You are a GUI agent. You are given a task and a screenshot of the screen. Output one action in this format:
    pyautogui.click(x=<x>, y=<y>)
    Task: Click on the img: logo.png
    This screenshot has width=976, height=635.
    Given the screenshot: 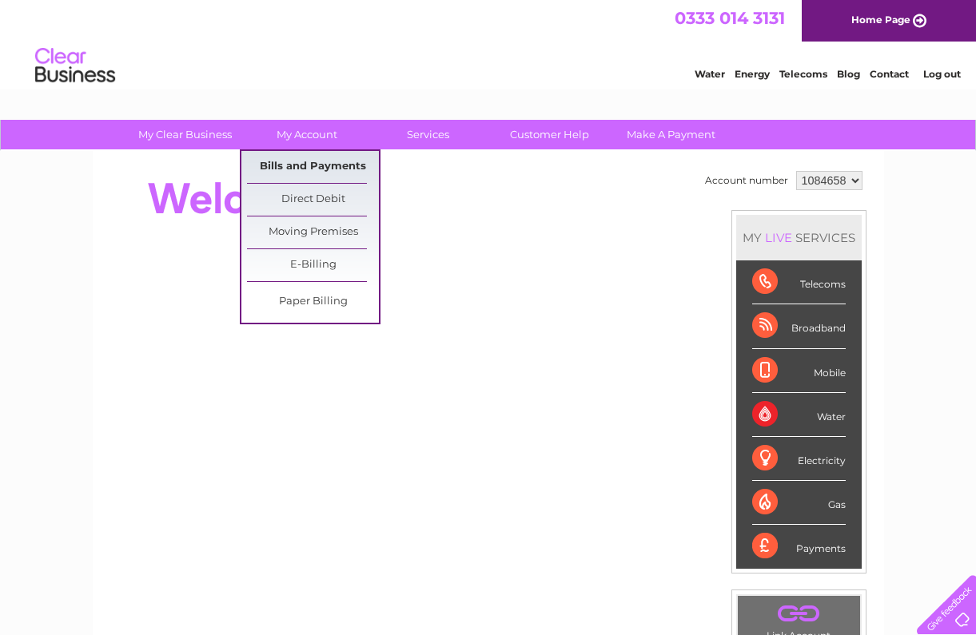 What is the action you would take?
    pyautogui.click(x=75, y=66)
    